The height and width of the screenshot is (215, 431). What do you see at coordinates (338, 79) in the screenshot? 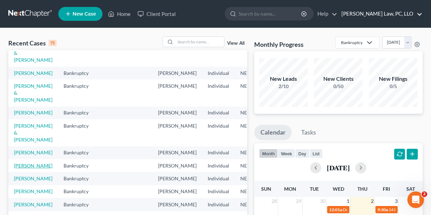
I see `div: New Clients` at bounding box center [338, 79].